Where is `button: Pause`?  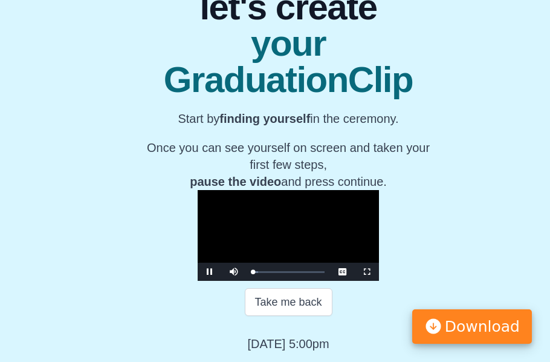 button: Pause is located at coordinates (210, 272).